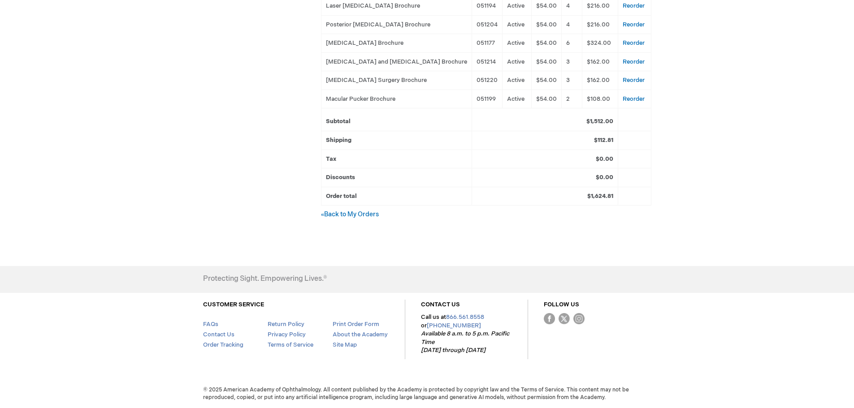 Image resolution: width=854 pixels, height=408 pixels. Describe the element at coordinates (396, 99) in the screenshot. I see `td: Macular Pucker Brochure` at that location.